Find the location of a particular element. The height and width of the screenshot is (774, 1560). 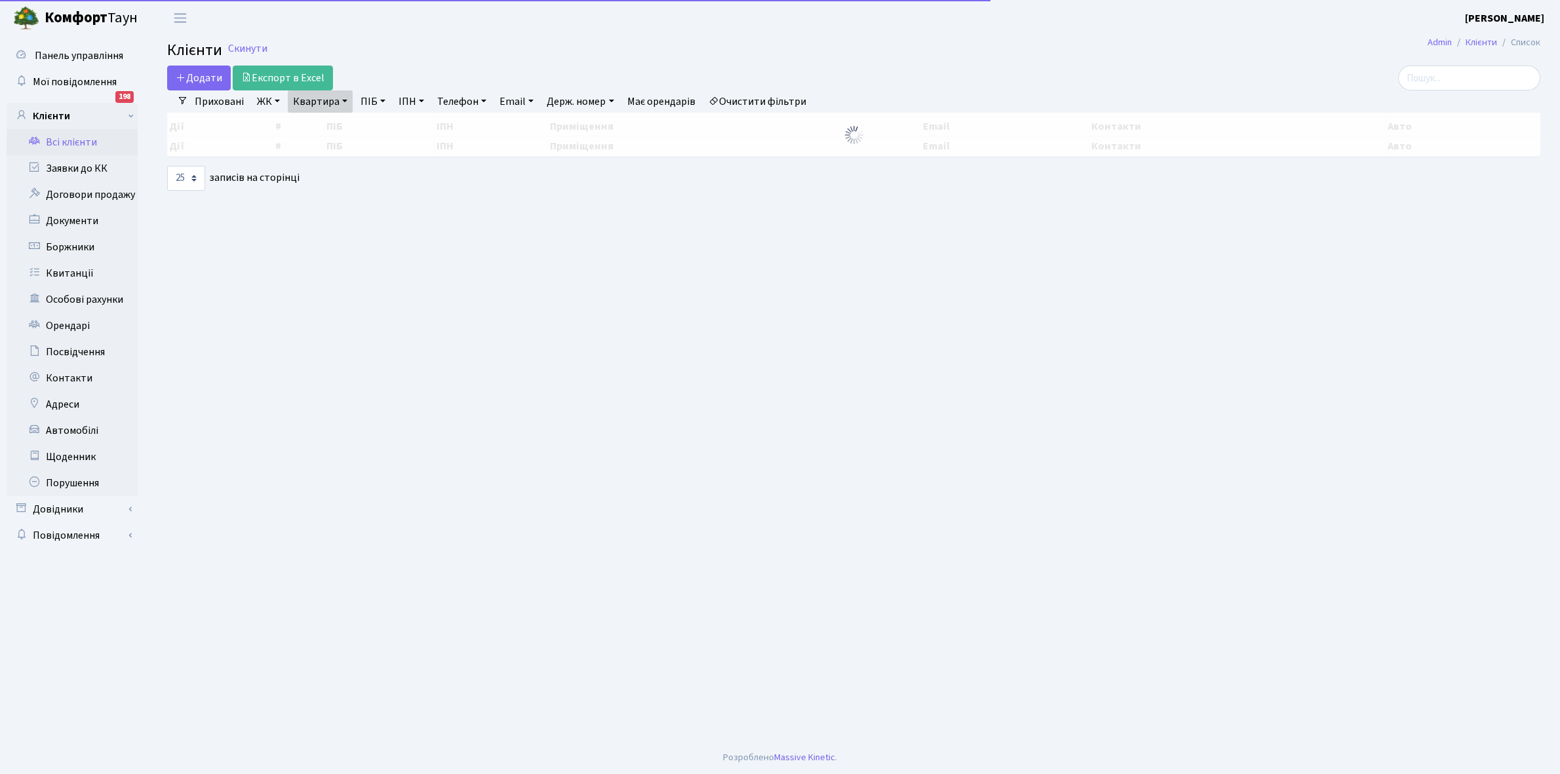

li: Список is located at coordinates (1519, 43).